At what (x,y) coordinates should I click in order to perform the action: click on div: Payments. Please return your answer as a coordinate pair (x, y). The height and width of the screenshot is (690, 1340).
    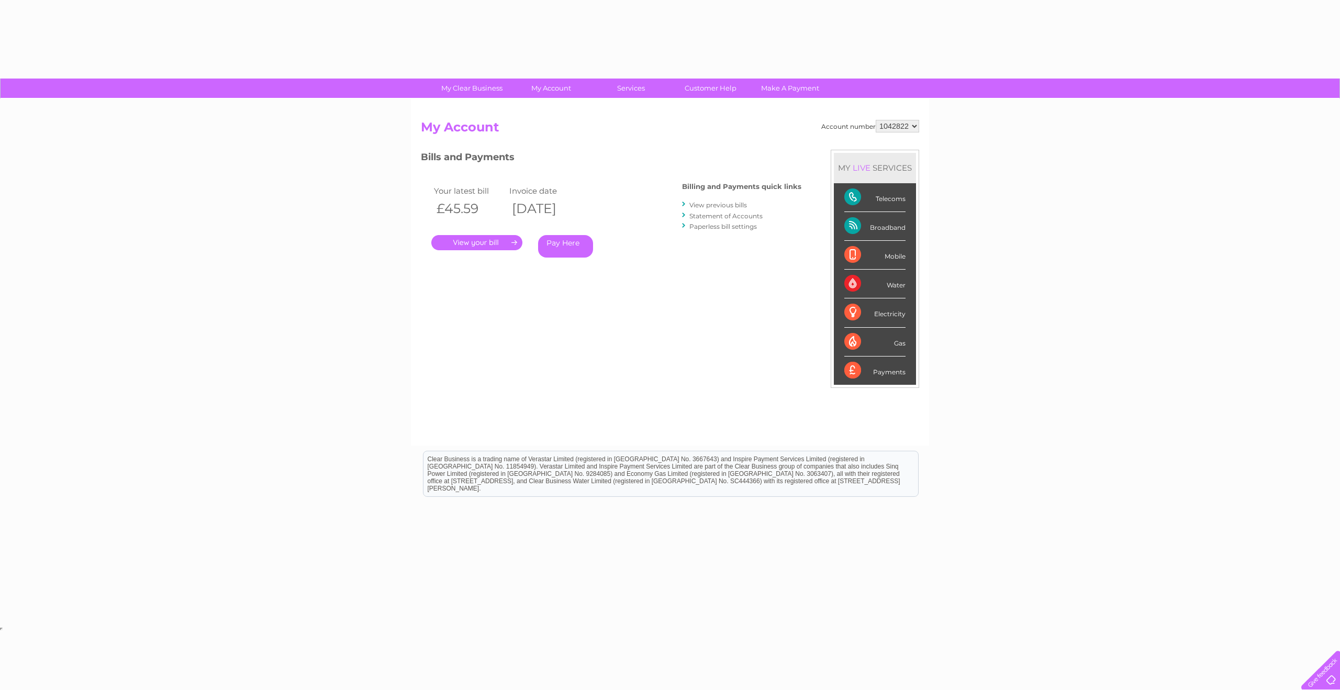
    Looking at the image, I should click on (875, 371).